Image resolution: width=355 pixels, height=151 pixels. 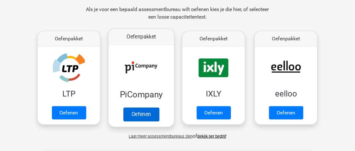 I want to click on a: Bekijk per bedrijf, so click(x=212, y=136).